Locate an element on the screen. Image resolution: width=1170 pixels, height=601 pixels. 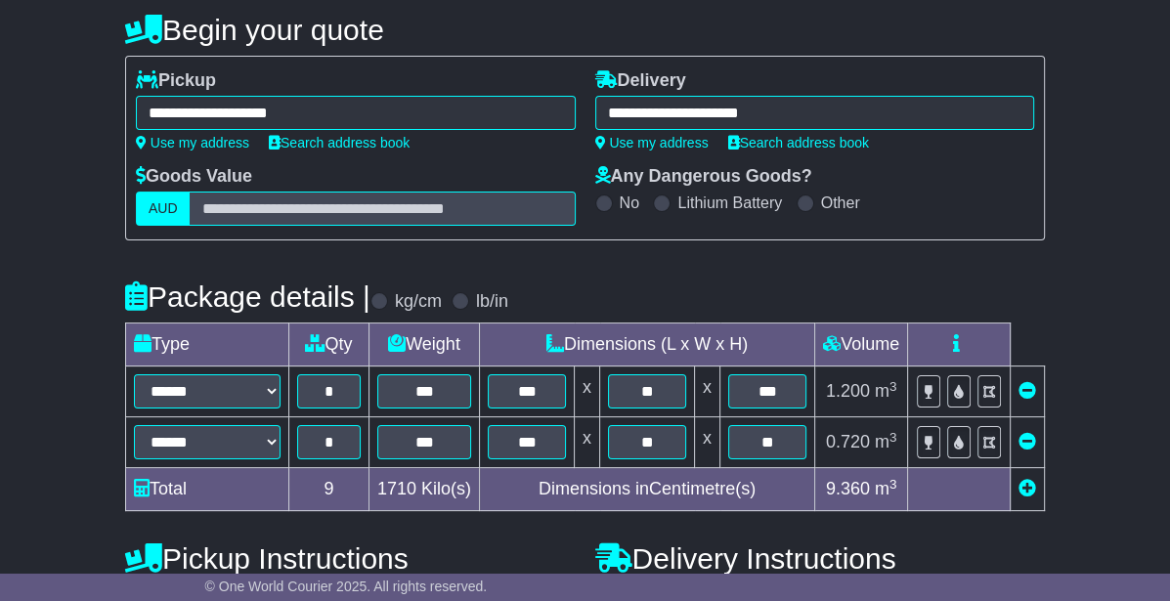
label: kg/cm is located at coordinates (418, 302).